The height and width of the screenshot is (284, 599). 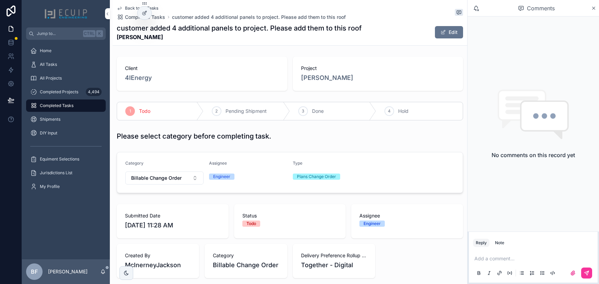 I want to click on span: Todo, so click(x=144, y=111).